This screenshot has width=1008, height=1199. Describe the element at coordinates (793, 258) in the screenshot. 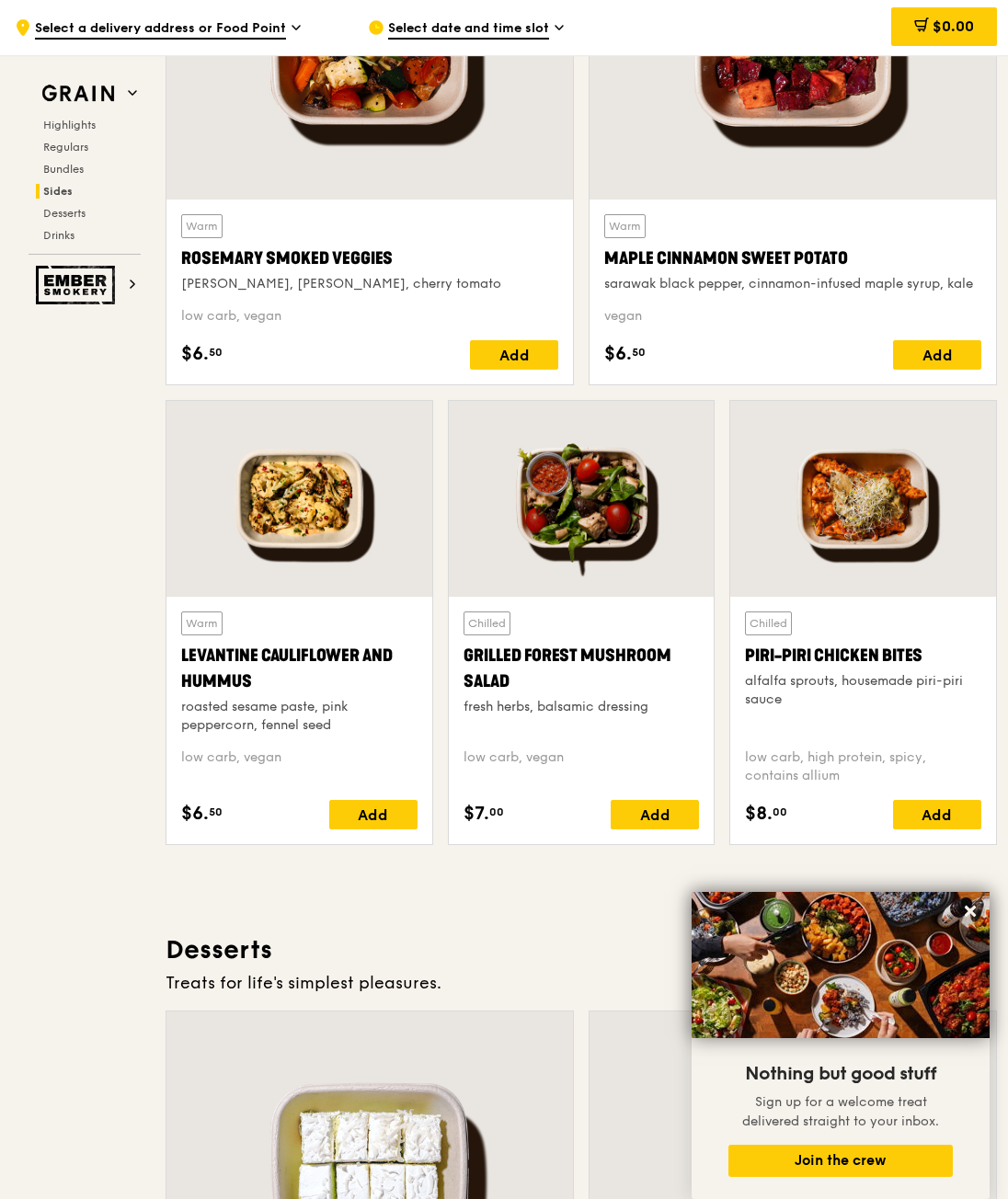

I see `div: Maple Cinnamon Sweet Potato` at that location.